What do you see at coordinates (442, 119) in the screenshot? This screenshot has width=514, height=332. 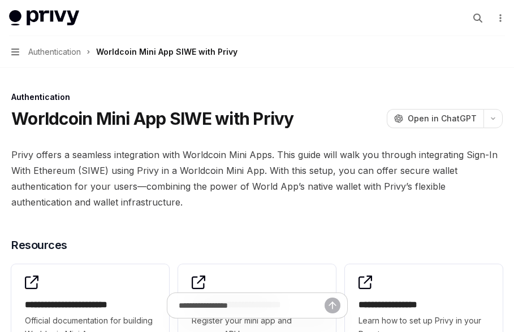 I see `span: Open in ChatGPT` at bounding box center [442, 119].